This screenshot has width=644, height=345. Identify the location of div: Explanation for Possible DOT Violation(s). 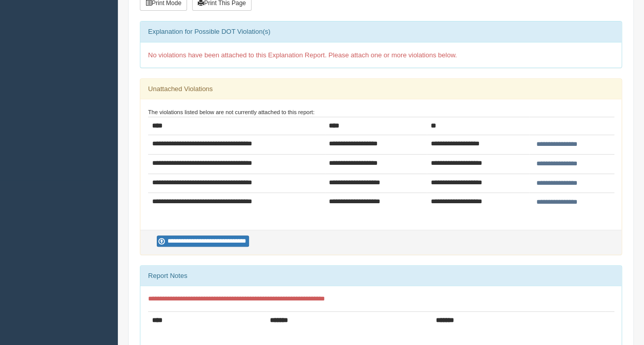
(381, 32).